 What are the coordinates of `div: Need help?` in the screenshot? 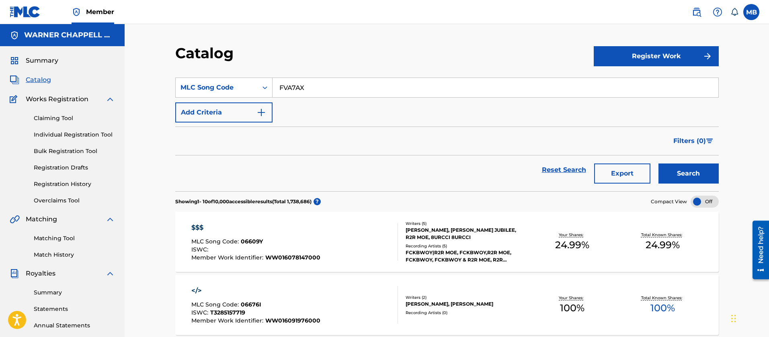 It's located at (14, 27).